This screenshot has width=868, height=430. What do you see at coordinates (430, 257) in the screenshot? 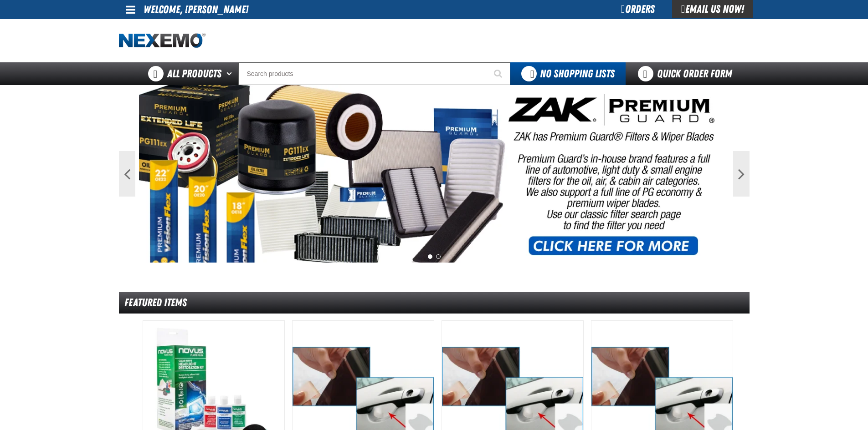
I see `button: 1 of 2` at bounding box center [430, 257].